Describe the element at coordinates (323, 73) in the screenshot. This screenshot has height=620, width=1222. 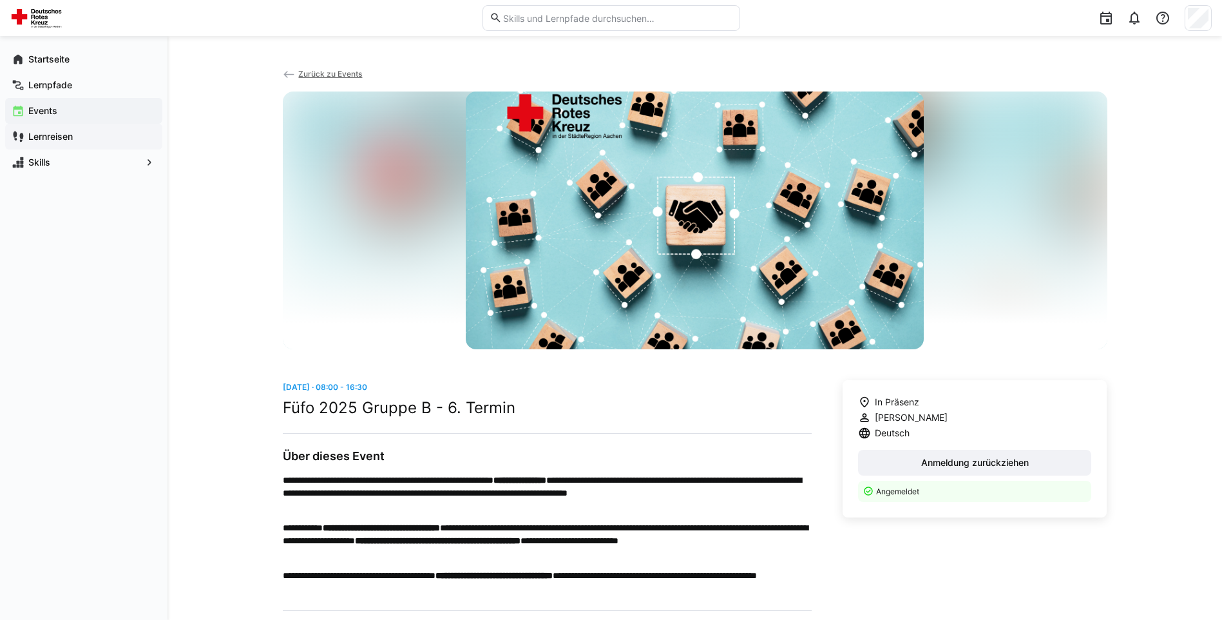
I see `a: Zurück zu Events` at that location.